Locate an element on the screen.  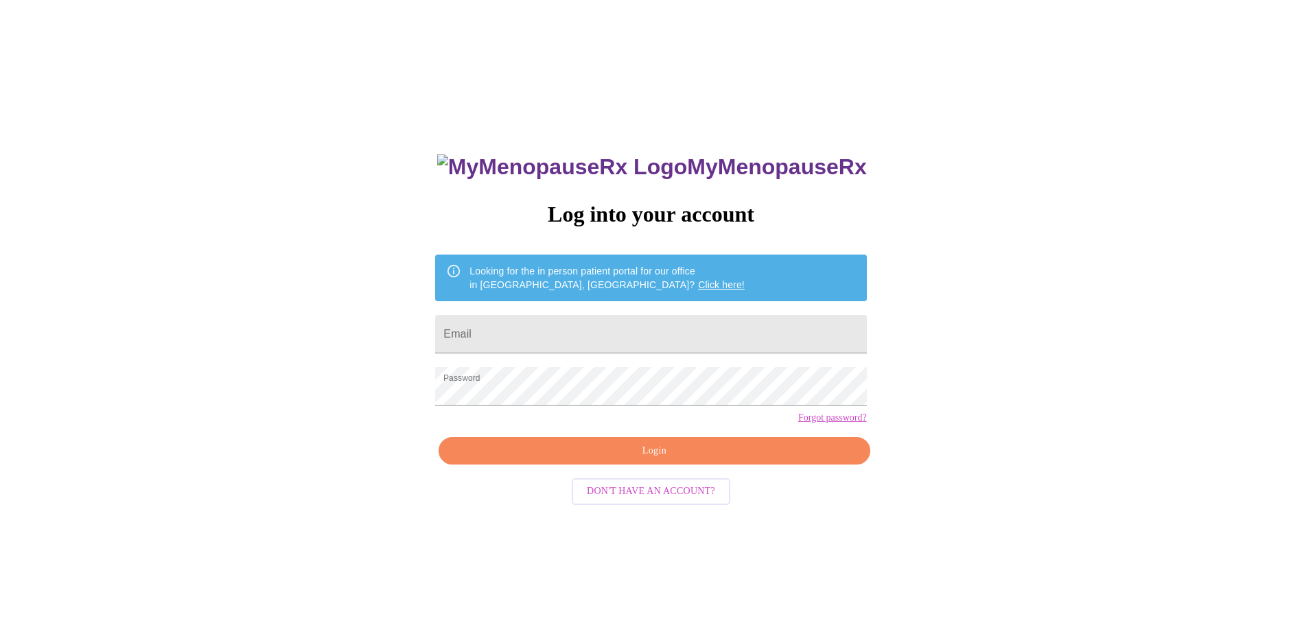
button: Login is located at coordinates (654, 451).